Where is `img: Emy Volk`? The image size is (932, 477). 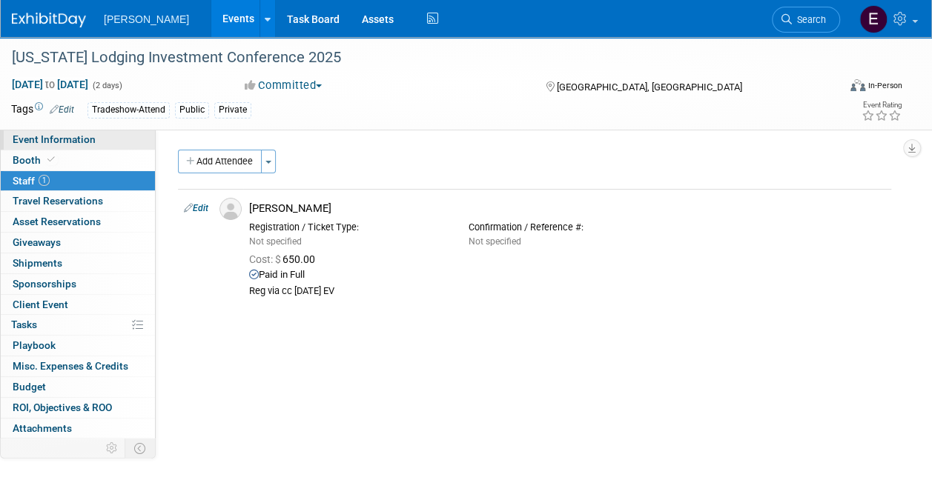
img: Emy Volk is located at coordinates (873, 19).